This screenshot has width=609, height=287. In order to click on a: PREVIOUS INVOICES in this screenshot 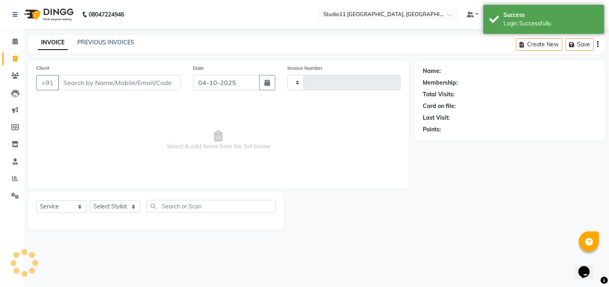, I will do `click(106, 42)`.